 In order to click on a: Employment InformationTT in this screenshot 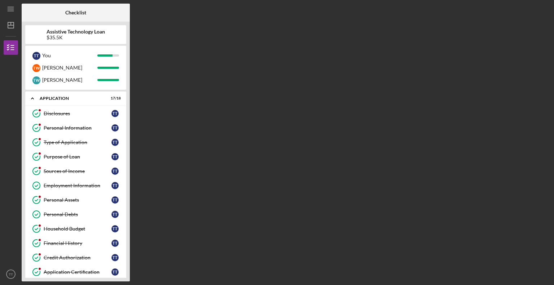, I will do `click(76, 186)`.